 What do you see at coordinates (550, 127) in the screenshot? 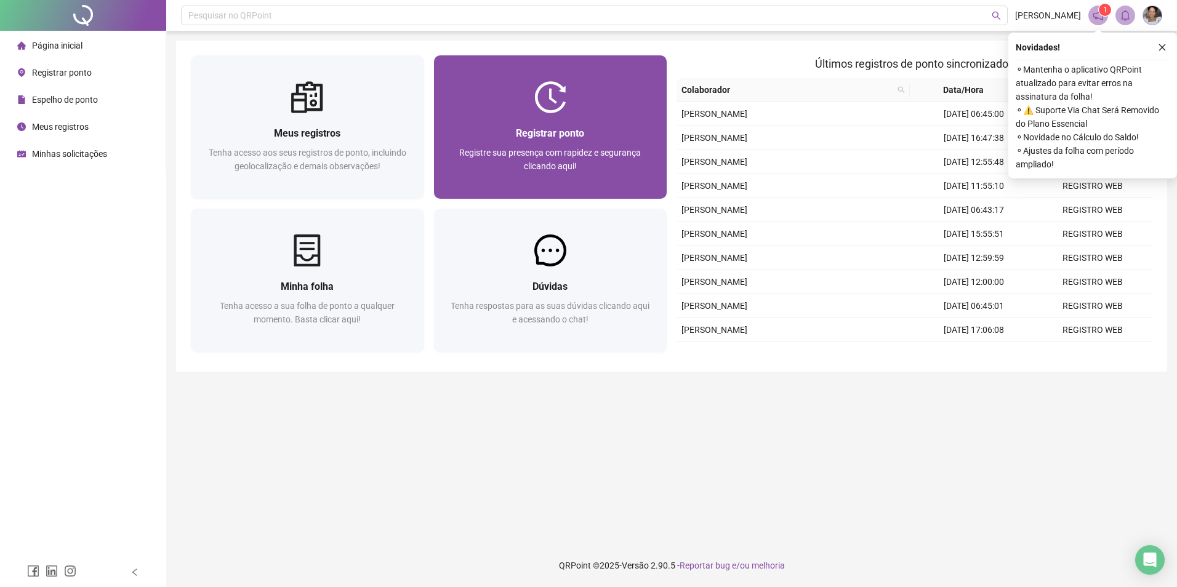
I see `a: Registrar pontoRegistre sua presença com rapidez e segurança clicando aqui!` at bounding box center [550, 127].